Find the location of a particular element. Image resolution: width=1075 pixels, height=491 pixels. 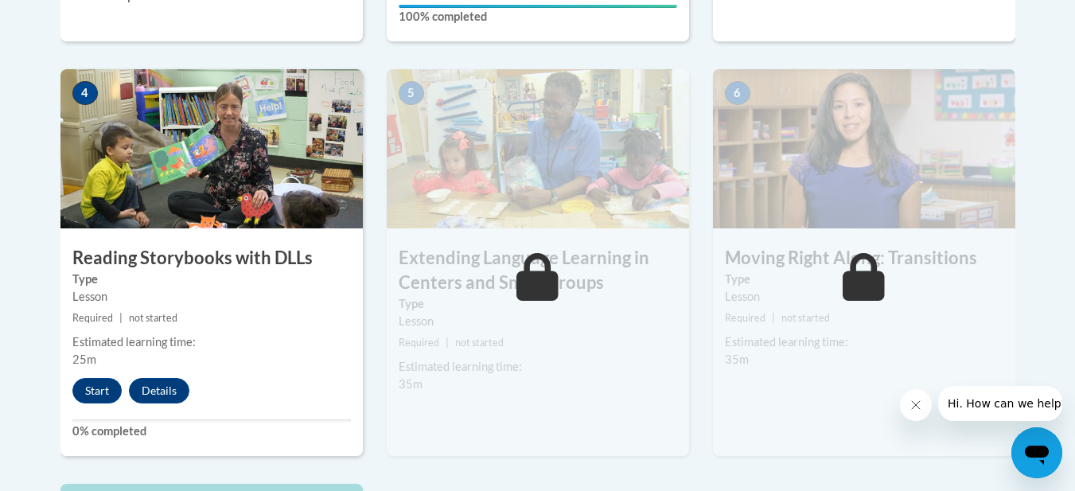

span: 25m is located at coordinates (84, 359).